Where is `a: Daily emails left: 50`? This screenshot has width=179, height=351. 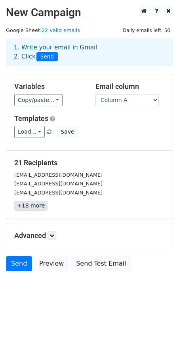 a: Daily emails left: 50 is located at coordinates (146, 30).